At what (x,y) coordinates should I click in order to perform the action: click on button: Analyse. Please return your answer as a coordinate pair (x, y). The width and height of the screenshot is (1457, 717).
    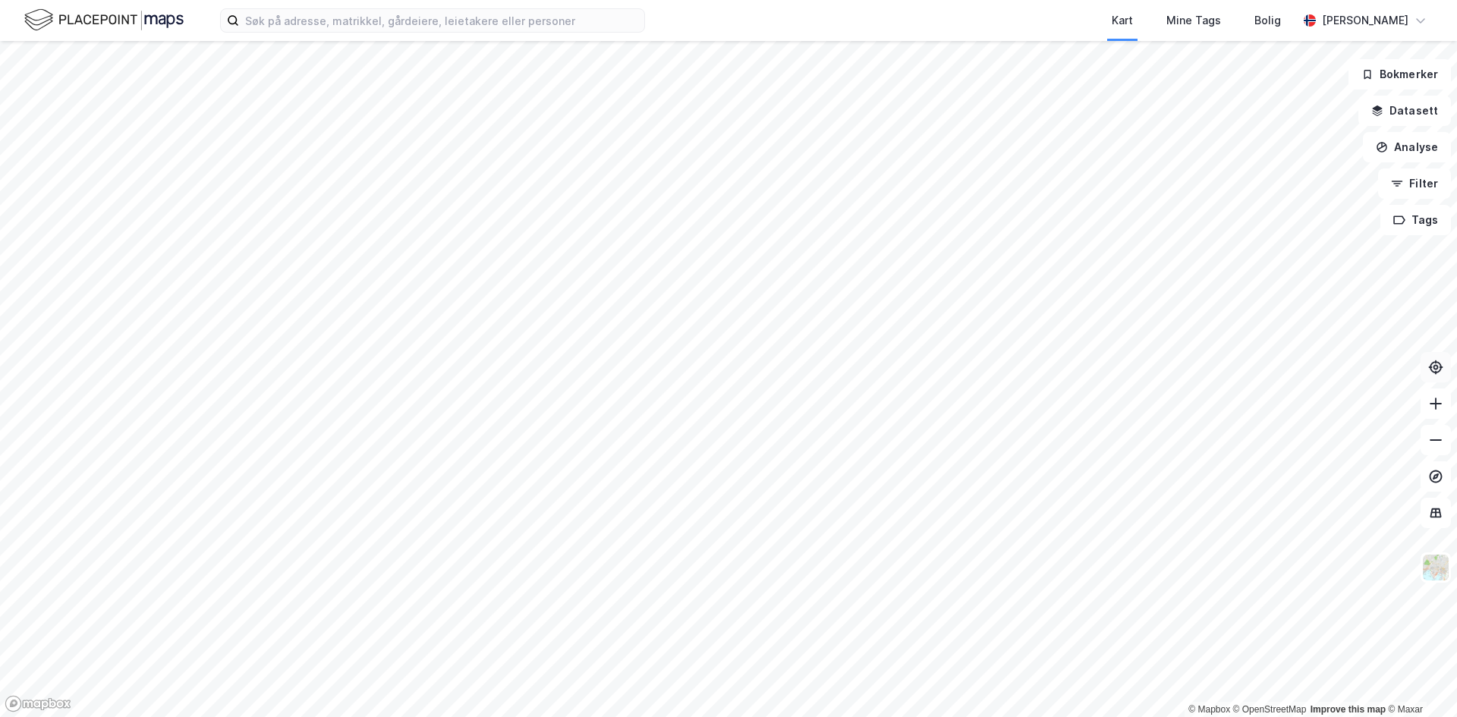
    Looking at the image, I should click on (1407, 147).